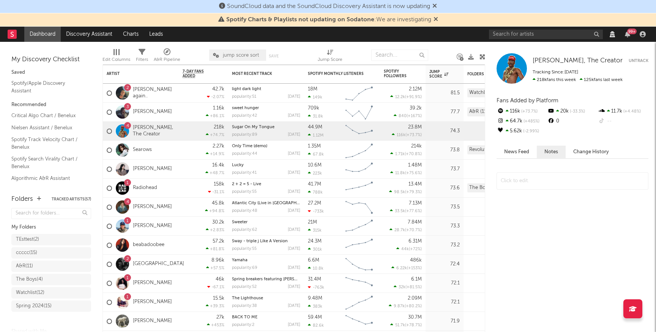  I want to click on div: -67.1 %, so click(216, 286).